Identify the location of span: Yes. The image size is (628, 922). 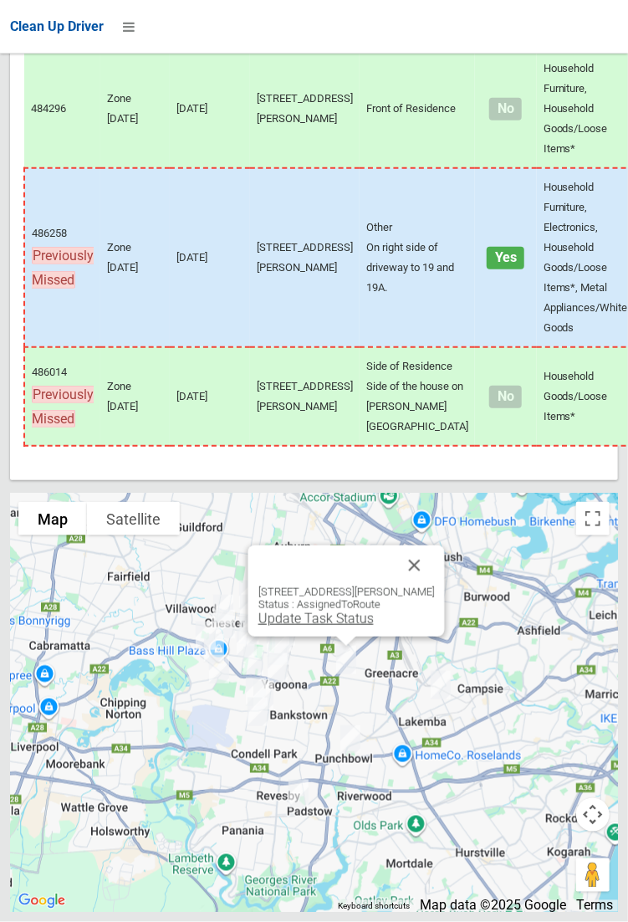
(505, 258).